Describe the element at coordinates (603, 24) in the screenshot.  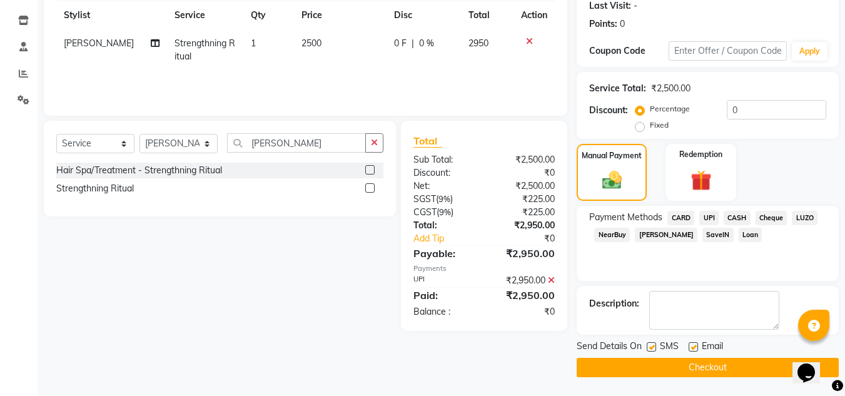
I see `div: Points:` at that location.